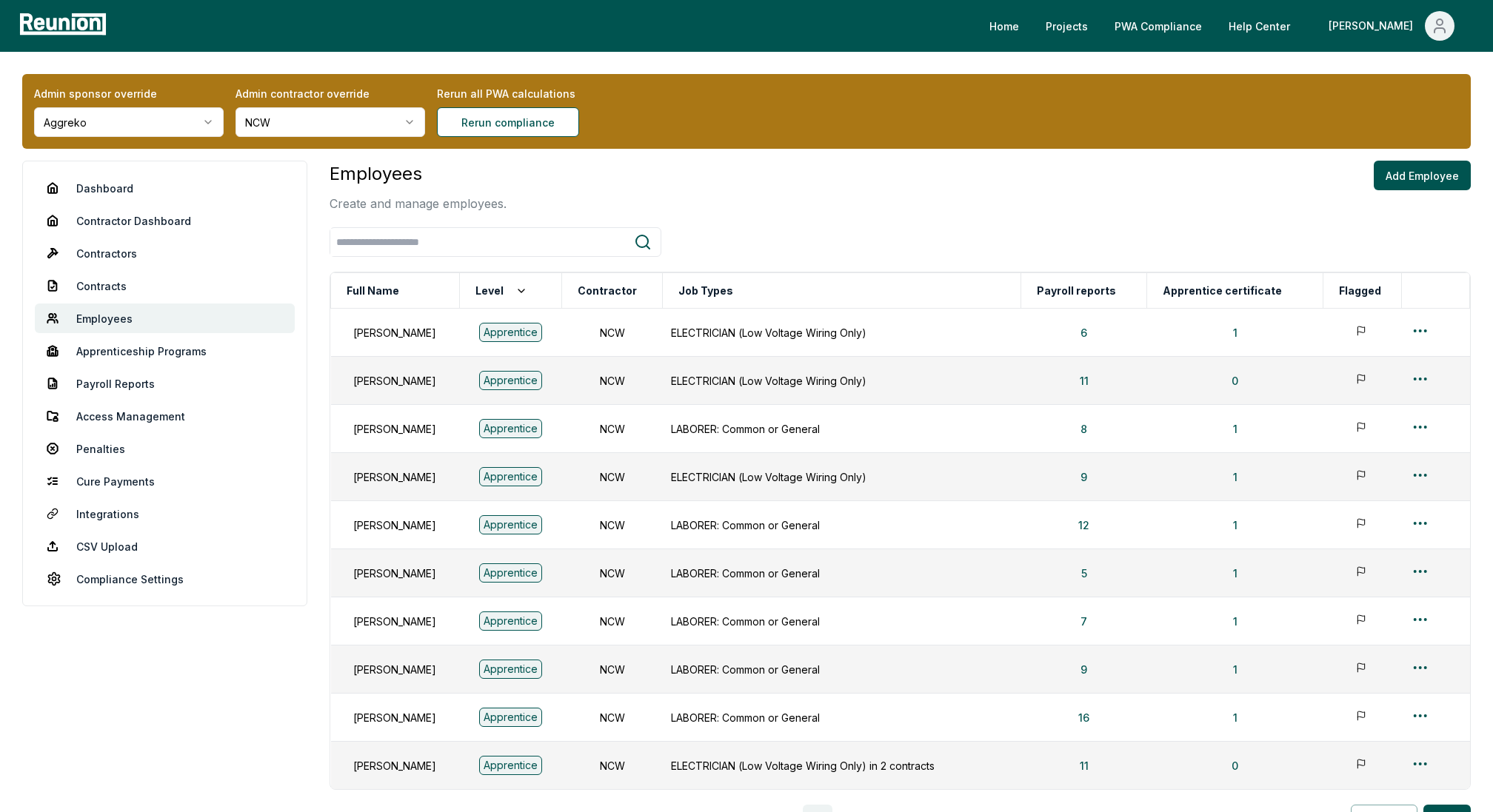 The width and height of the screenshot is (1493, 812). What do you see at coordinates (164, 220) in the screenshot?
I see `a: Contractor Dashboard` at bounding box center [164, 220].